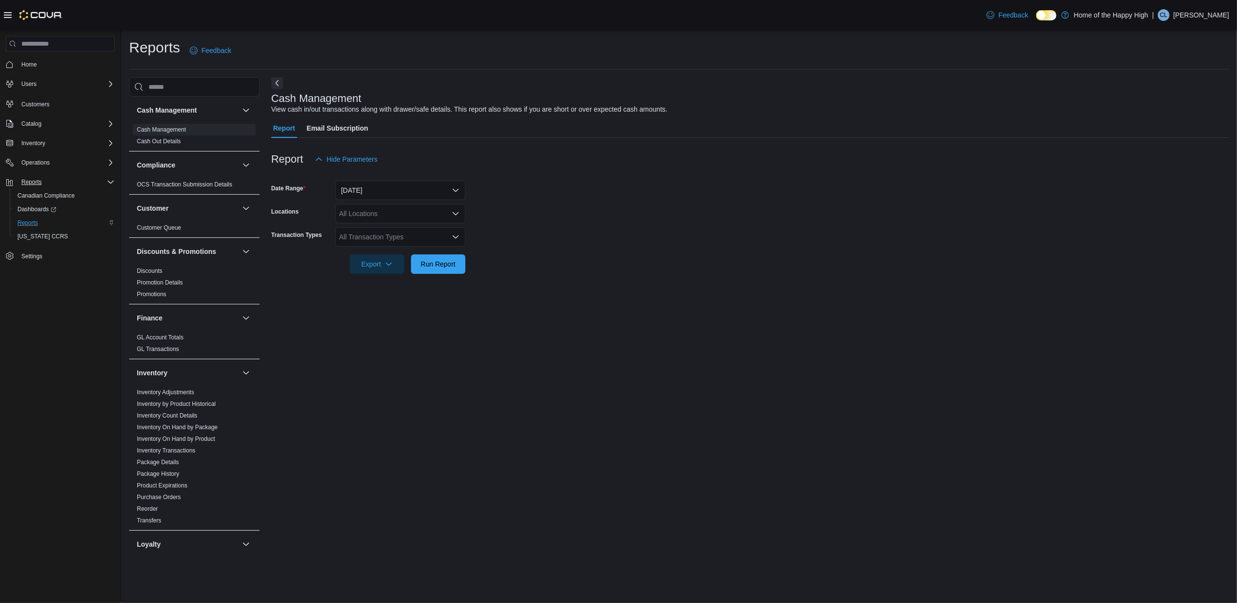 The image size is (1237, 603). What do you see at coordinates (149, 271) in the screenshot?
I see `a: Discounts` at bounding box center [149, 271].